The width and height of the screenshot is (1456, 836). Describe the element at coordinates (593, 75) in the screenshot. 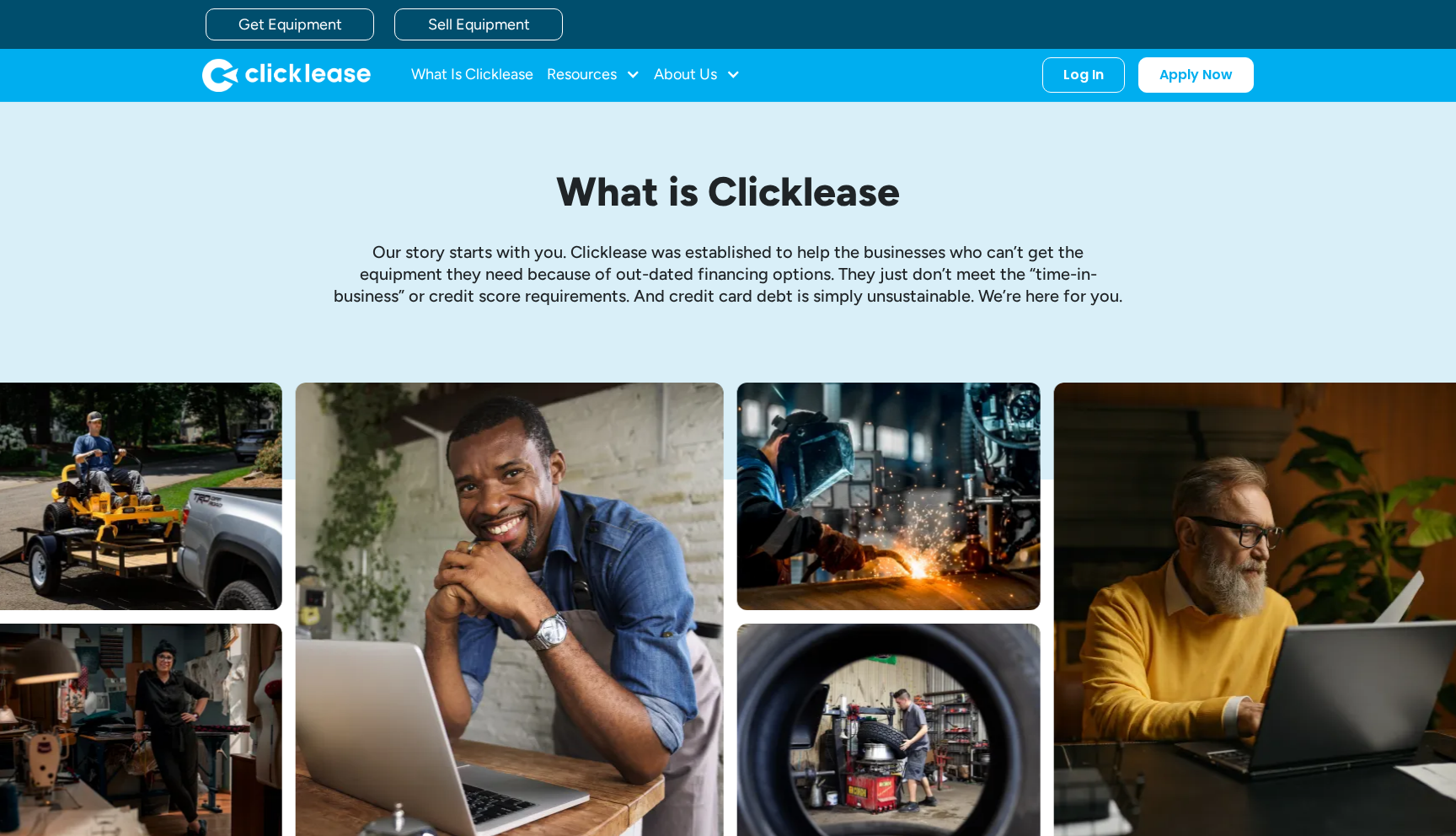

I see `div: Resources` at that location.